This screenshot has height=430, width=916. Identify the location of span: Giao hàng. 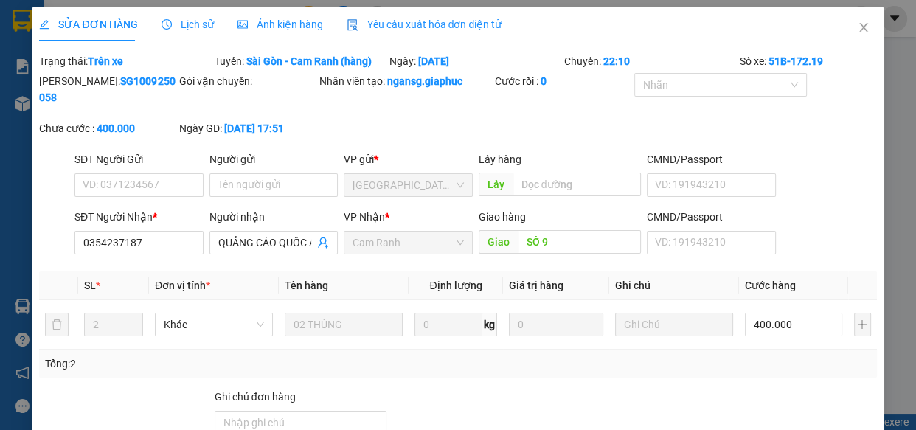
(502, 217).